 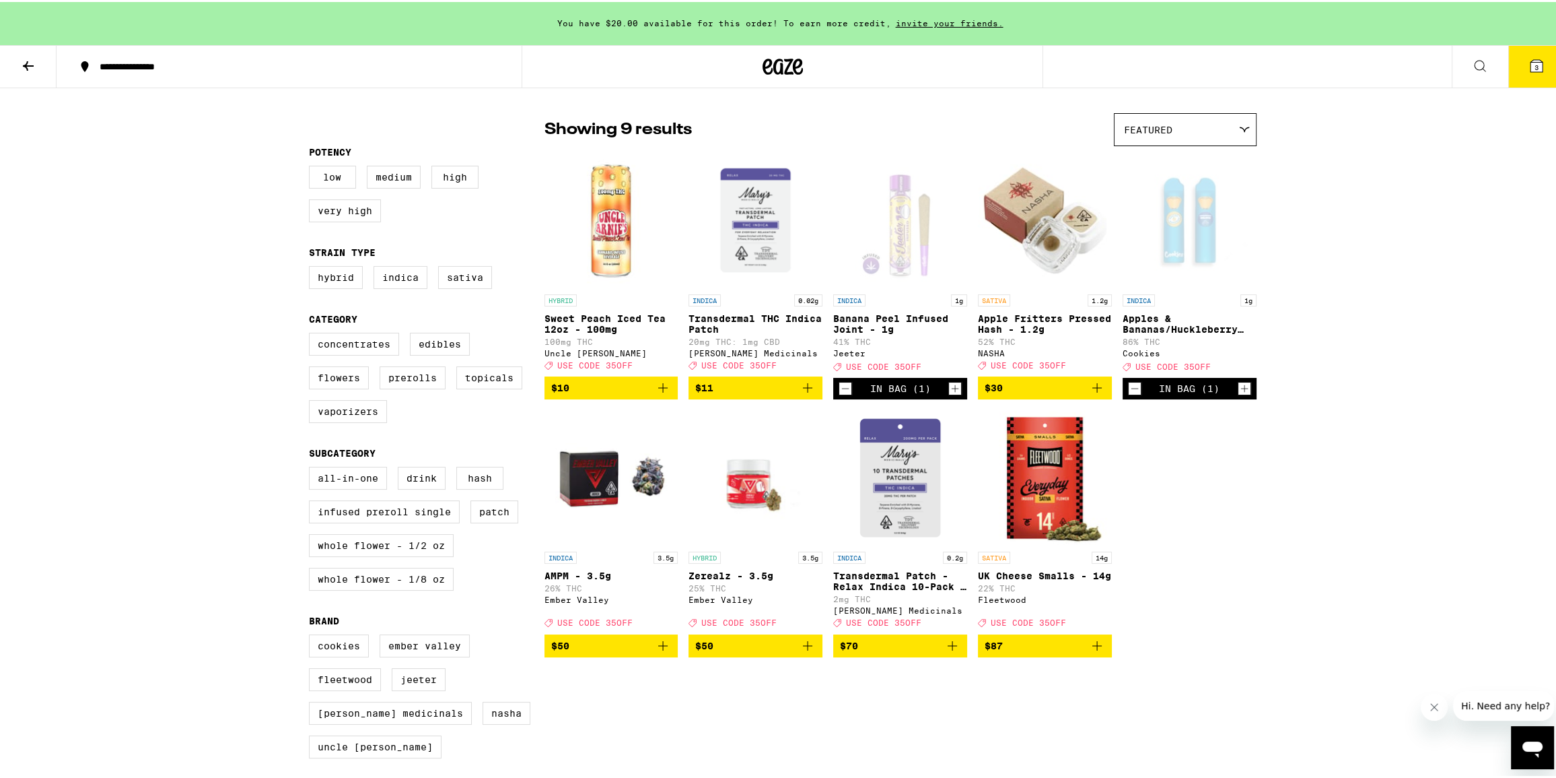 What do you see at coordinates (348, 476) in the screenshot?
I see `label: All-In-One` at bounding box center [348, 476].